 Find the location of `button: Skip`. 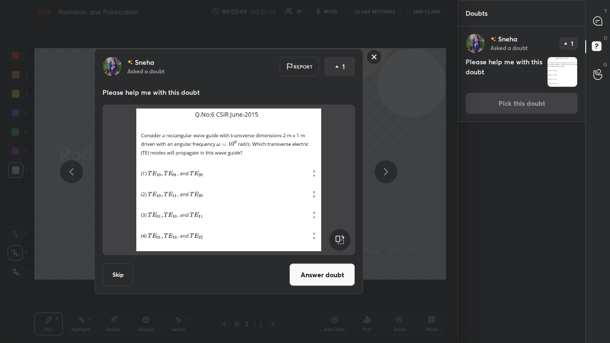

button: Skip is located at coordinates (118, 275).